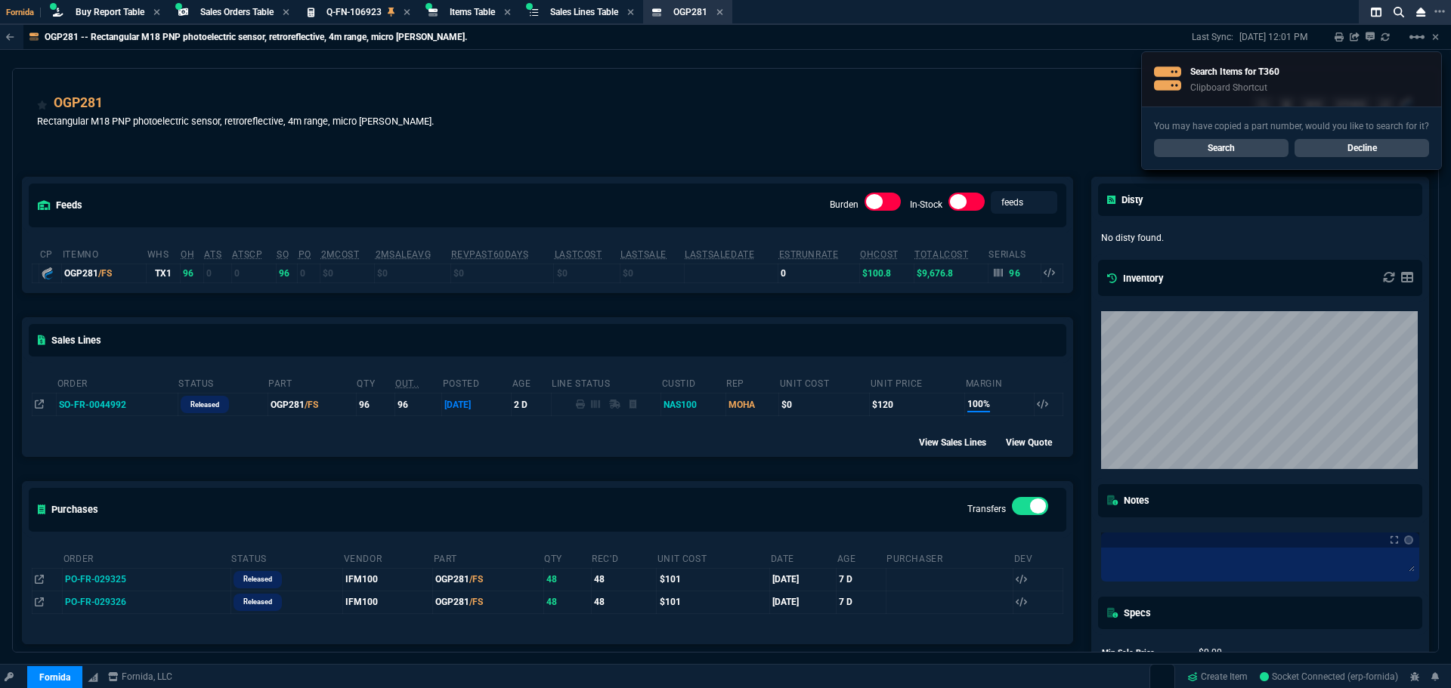  I want to click on th: Rep, so click(752, 382).